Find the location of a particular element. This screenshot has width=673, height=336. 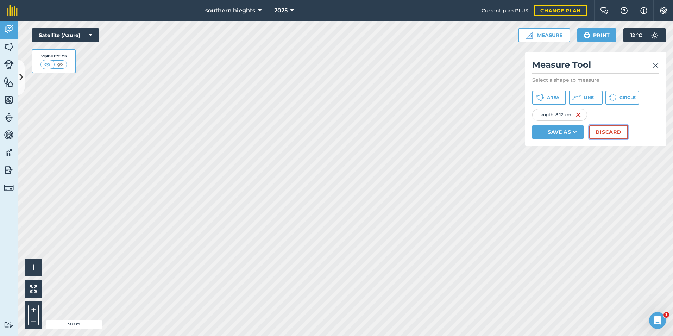

img: svg+xml;base64,PHN2ZyB4bWxucz0iaHR0cDovL3d3dy53My5vcmcvMjAwMC9zdmciIHdpZHRoPSIxNiIgaGVpZ2h0PSIyNC... is located at coordinates (579, 115).